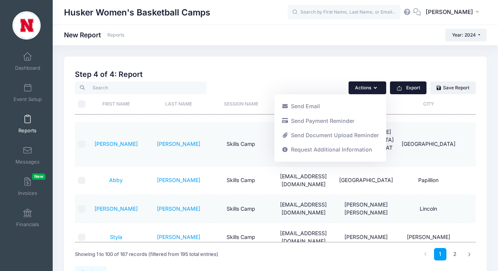 The width and height of the screenshot is (498, 271). I want to click on th: City: activate to sort column ascending, so click(428, 104).